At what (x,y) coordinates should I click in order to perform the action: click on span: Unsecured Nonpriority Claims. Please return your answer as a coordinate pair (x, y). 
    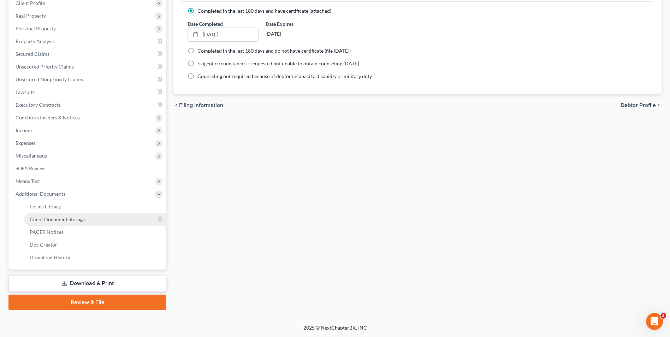
    Looking at the image, I should click on (49, 79).